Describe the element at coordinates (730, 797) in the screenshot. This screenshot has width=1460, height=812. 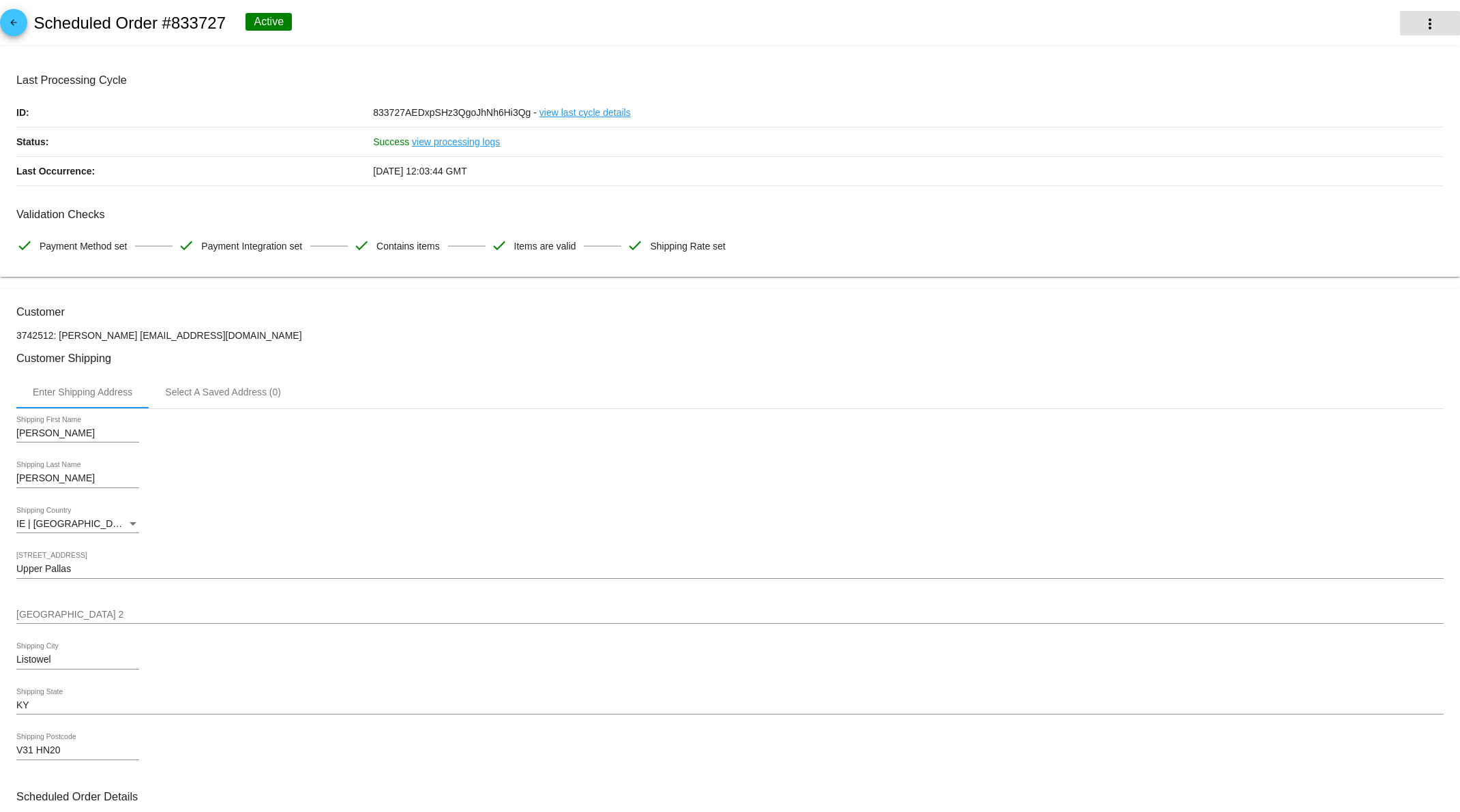
I see `h3: Scheduled Order Details` at that location.